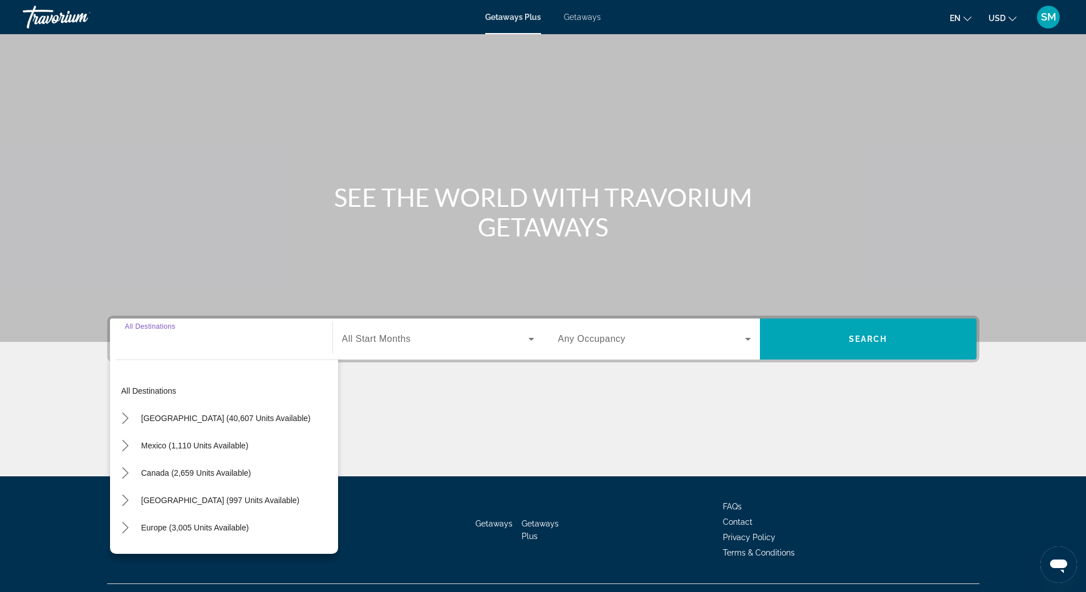 The width and height of the screenshot is (1086, 592). Describe the element at coordinates (125, 528) in the screenshot. I see `button: Toggle Europe (3,005 units available) submenu` at that location.